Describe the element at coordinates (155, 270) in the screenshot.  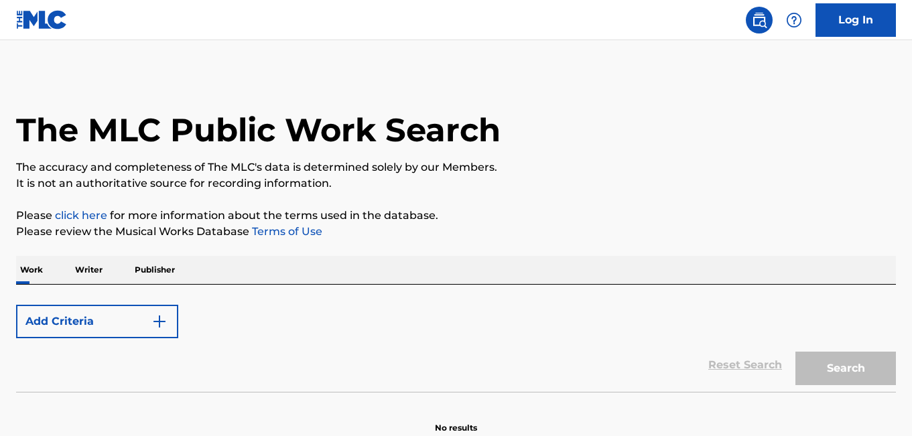
I see `p: Publisher` at that location.